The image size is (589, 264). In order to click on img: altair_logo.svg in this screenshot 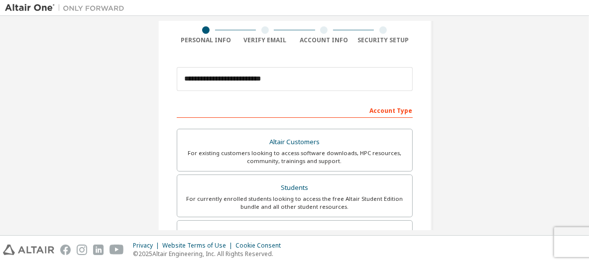, I will do `click(28, 250)`.